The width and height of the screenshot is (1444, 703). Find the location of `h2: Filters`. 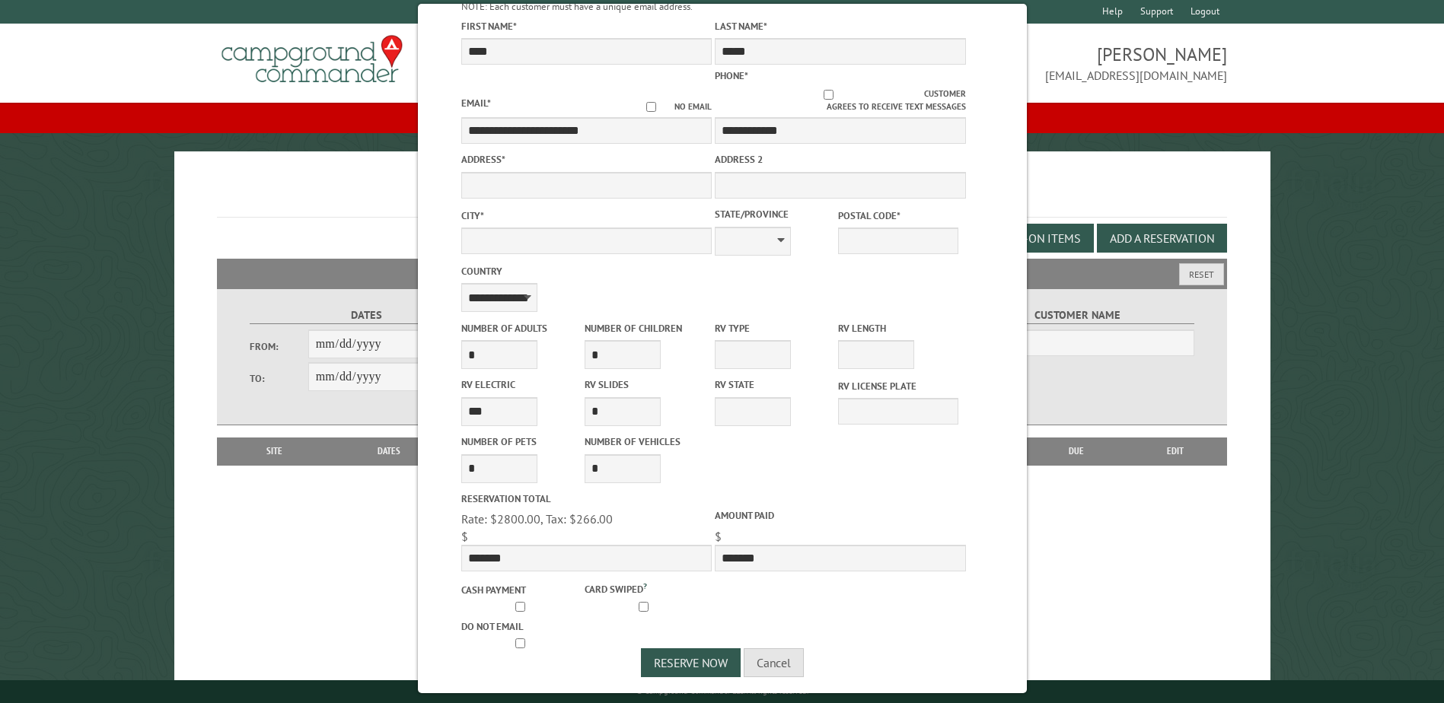

h2: Filters is located at coordinates (722, 273).